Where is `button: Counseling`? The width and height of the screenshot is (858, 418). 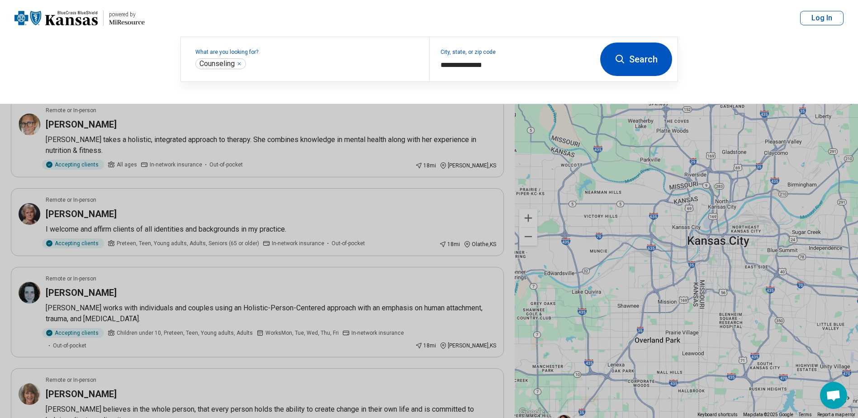 button: Counseling is located at coordinates (239, 64).